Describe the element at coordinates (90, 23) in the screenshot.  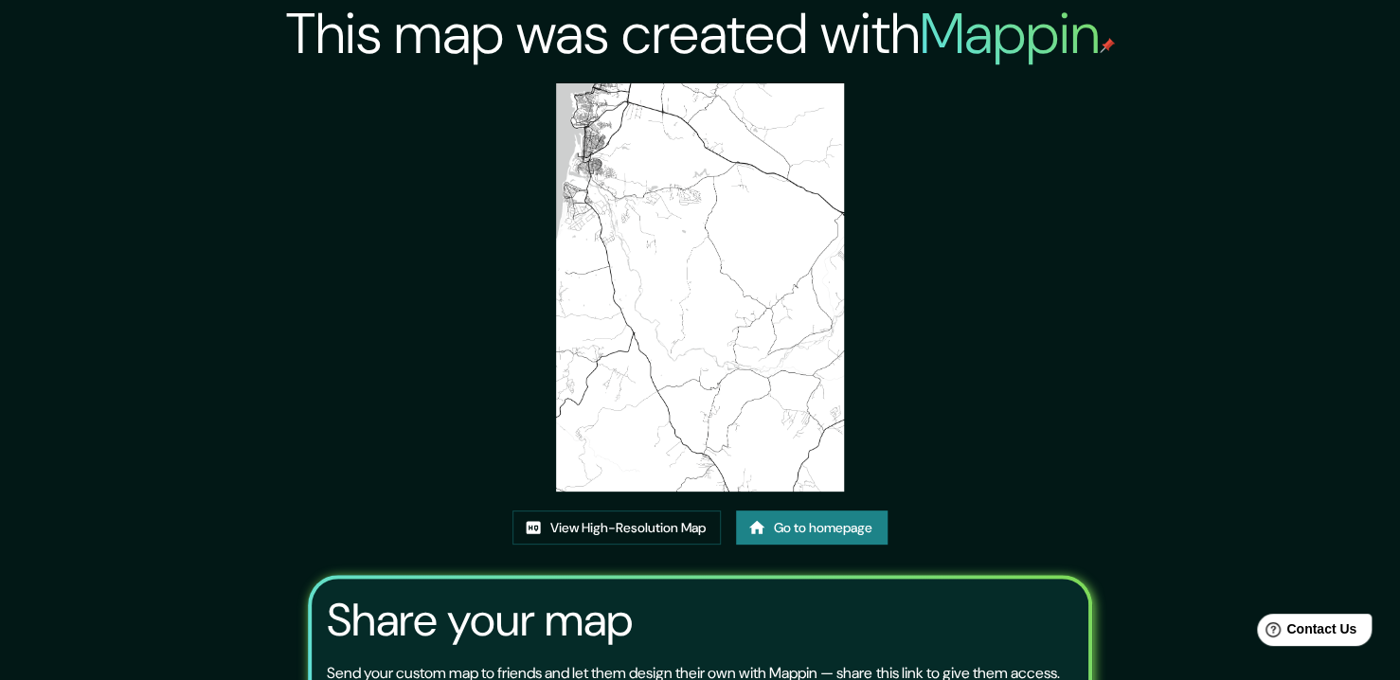
I see `span: Contact Us` at that location.